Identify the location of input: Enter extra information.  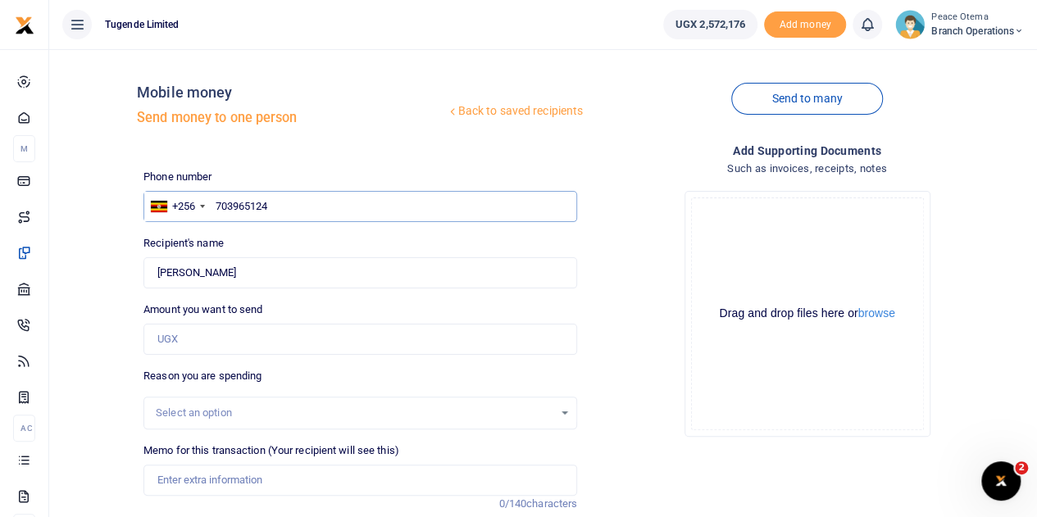
(360, 480).